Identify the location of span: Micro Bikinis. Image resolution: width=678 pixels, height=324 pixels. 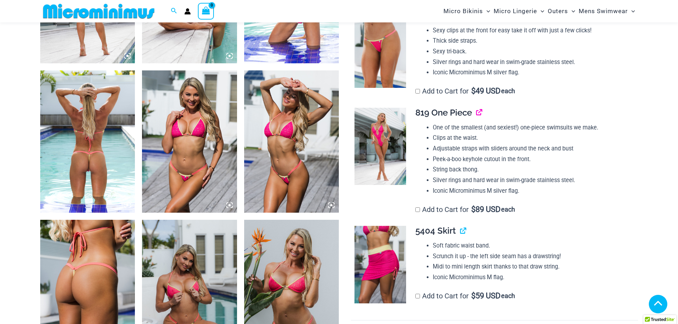
(463, 11).